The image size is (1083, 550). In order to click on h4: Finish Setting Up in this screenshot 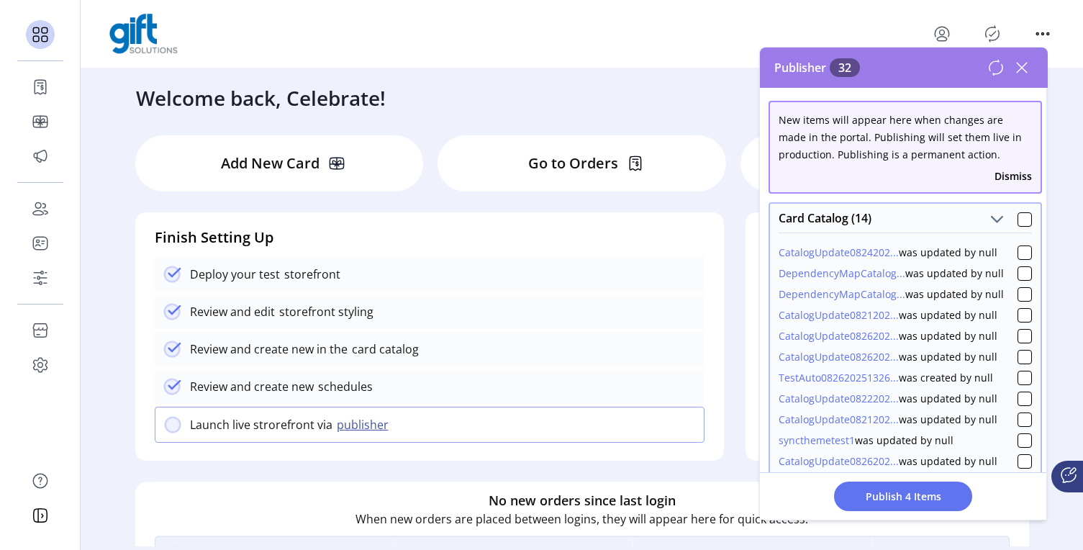, I will do `click(430, 237)`.